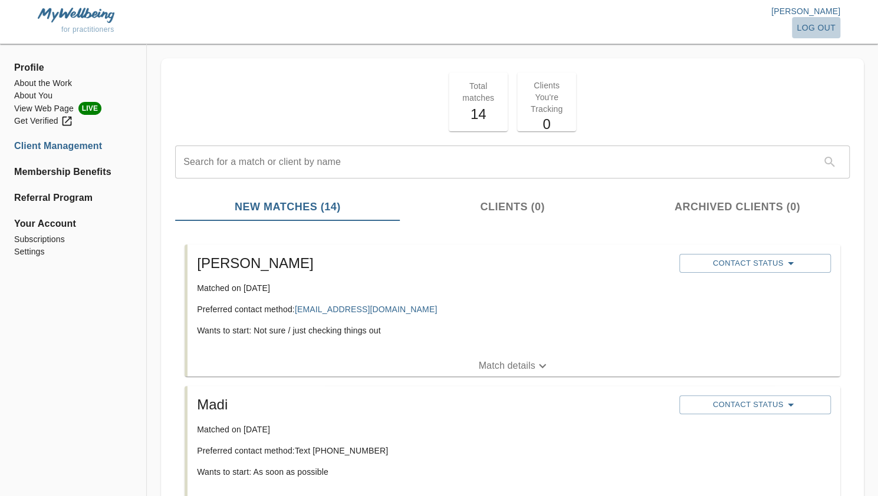  I want to click on h5: 0, so click(547, 124).